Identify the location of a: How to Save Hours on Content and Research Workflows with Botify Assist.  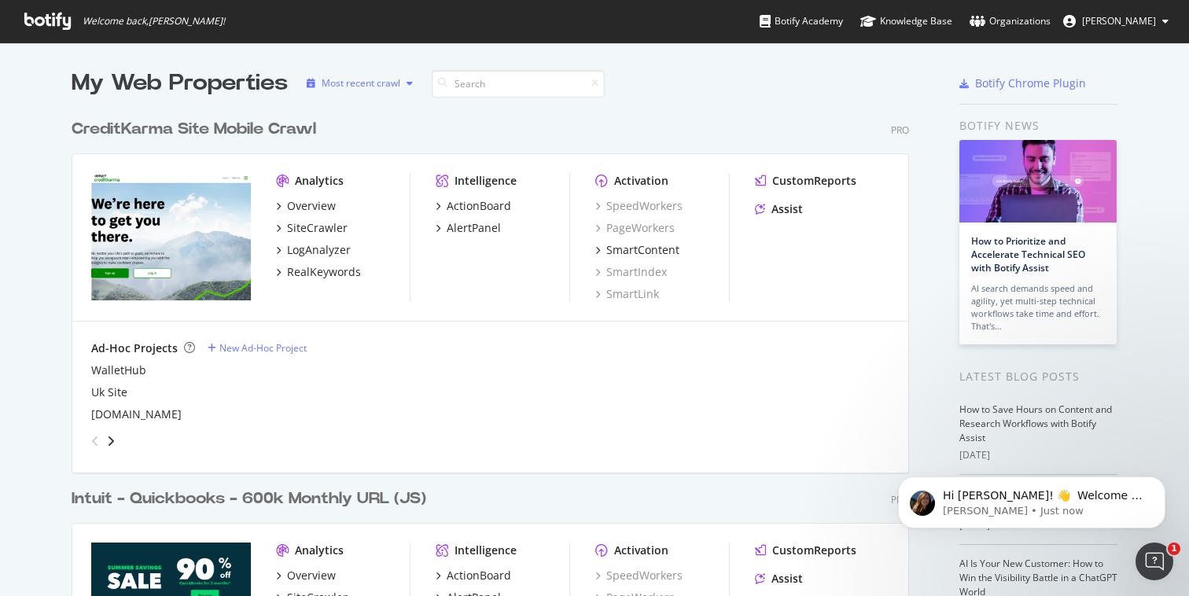
(1036, 423).